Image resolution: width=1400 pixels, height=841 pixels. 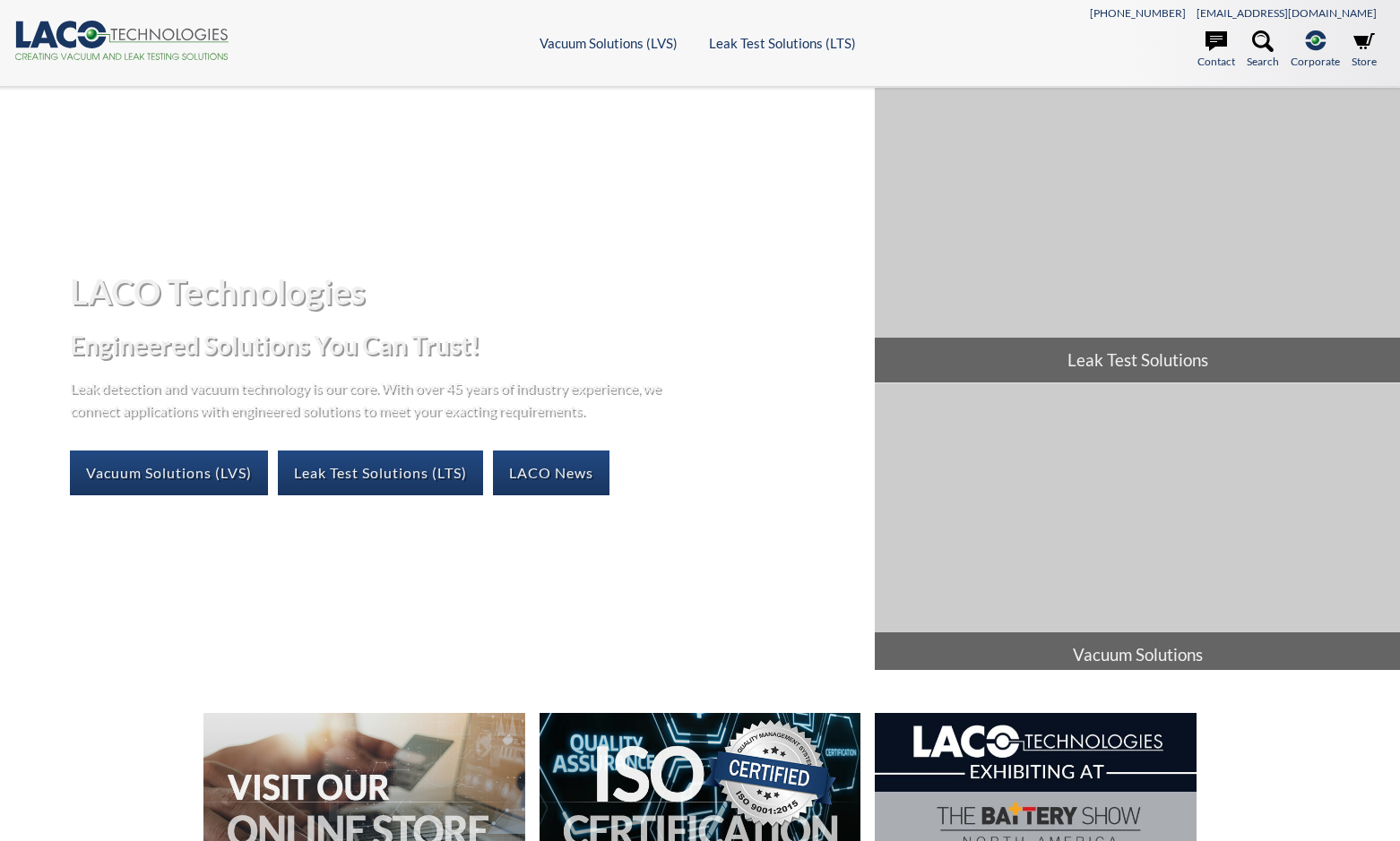 I want to click on a: Store, so click(x=1364, y=50).